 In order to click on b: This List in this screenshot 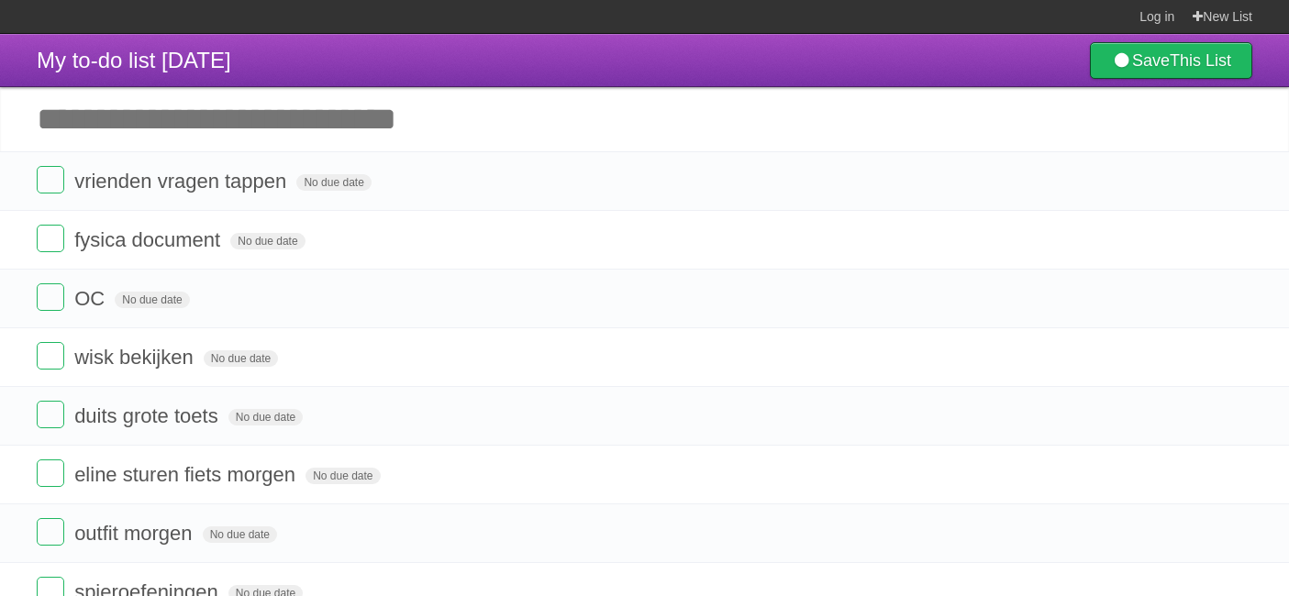, I will do `click(1200, 61)`.